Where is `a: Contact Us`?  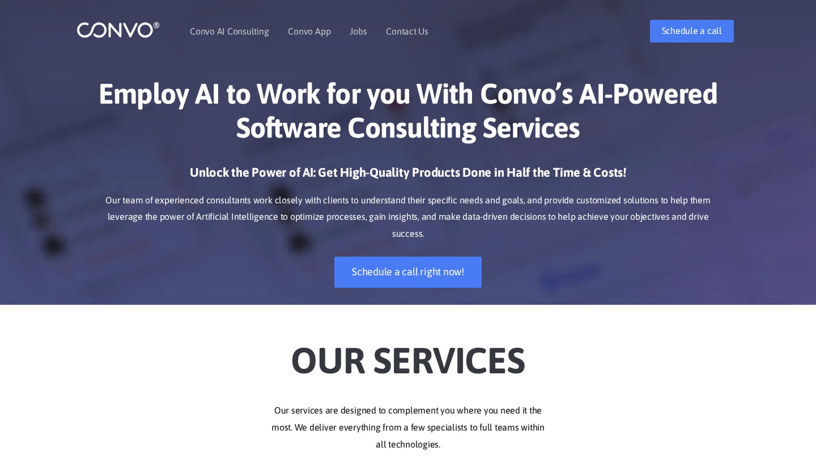
a: Contact Us is located at coordinates (407, 31).